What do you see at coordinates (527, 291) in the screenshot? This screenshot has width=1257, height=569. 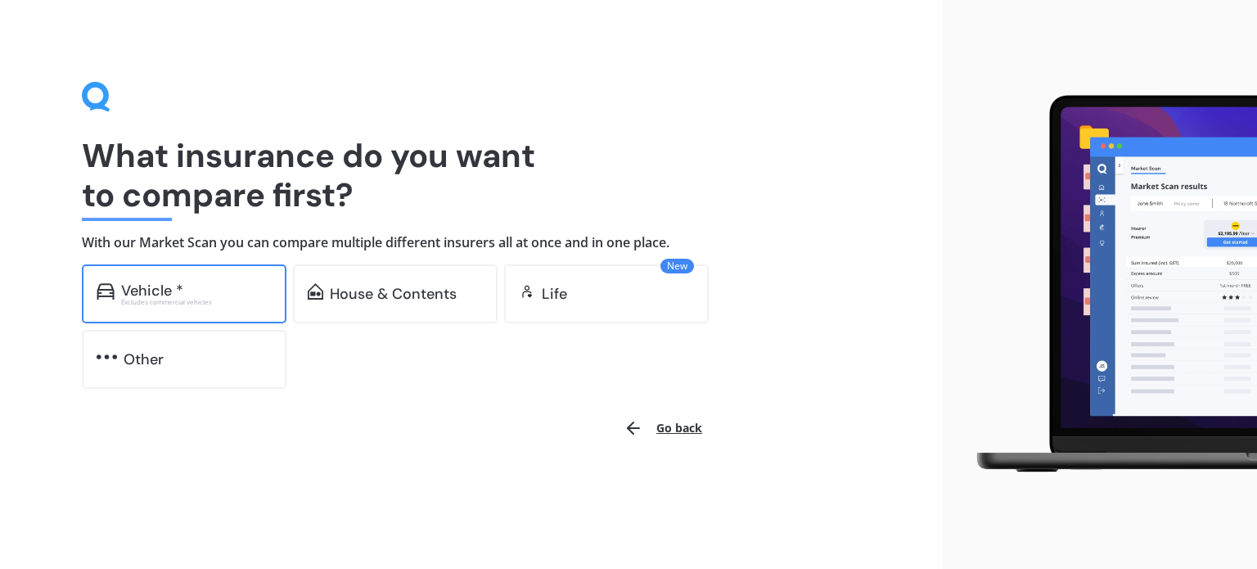 I see `img: life.f720d6a2d7cdcd3ad642.svg` at bounding box center [527, 291].